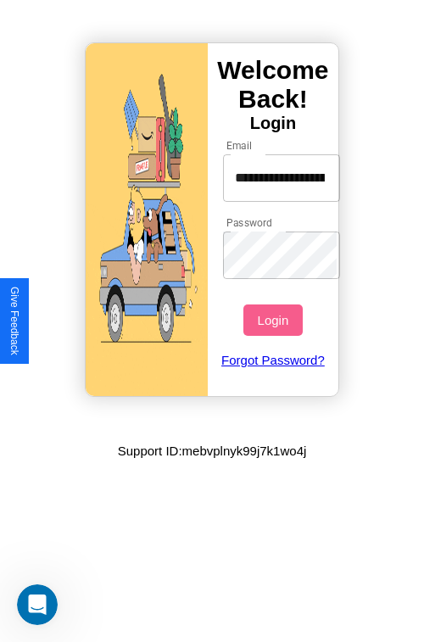 Image resolution: width=424 pixels, height=642 pixels. Describe the element at coordinates (212, 450) in the screenshot. I see `p: Support ID: mebvplnyk99j7k1wo4j` at that location.